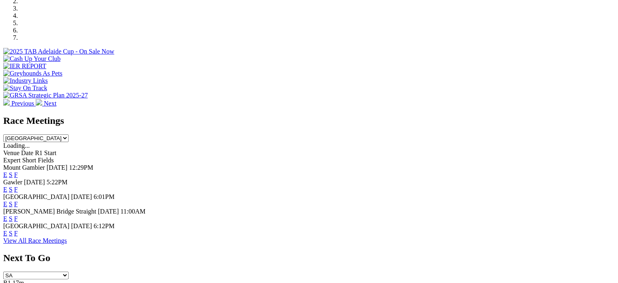 The image size is (618, 283). I want to click on a: Previous, so click(19, 103).